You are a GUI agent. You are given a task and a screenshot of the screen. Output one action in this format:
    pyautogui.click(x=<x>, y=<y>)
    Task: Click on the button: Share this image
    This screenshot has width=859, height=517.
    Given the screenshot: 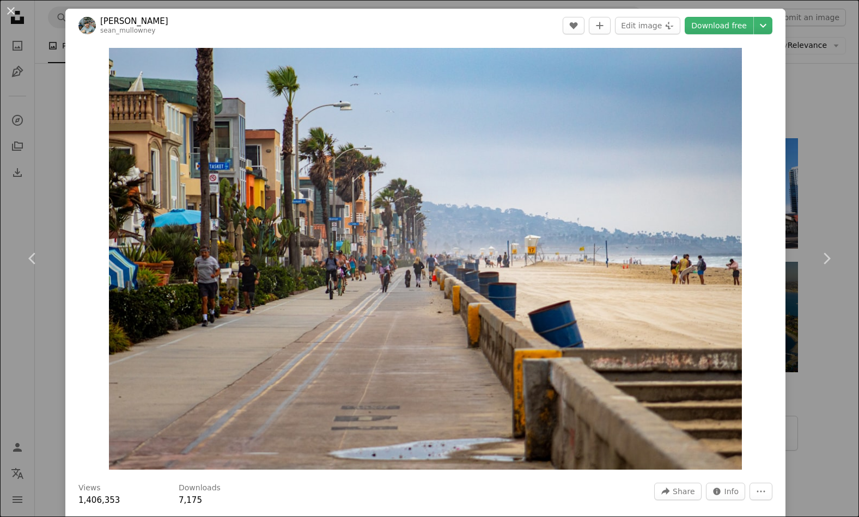 What is the action you would take?
    pyautogui.click(x=678, y=492)
    